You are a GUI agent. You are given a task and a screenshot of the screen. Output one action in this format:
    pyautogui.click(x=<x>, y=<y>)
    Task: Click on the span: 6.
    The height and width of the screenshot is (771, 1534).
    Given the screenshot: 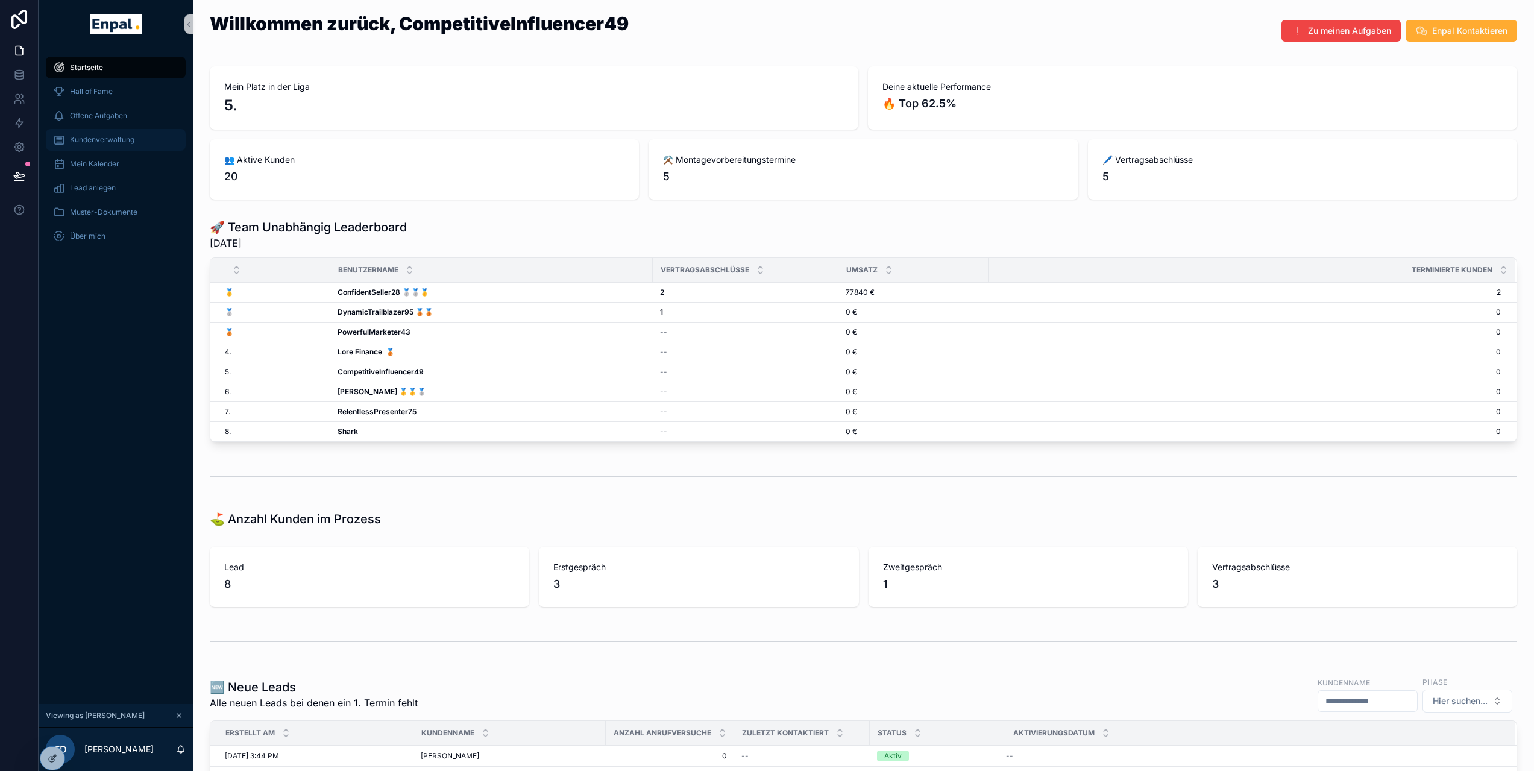 What is the action you would take?
    pyautogui.click(x=228, y=392)
    